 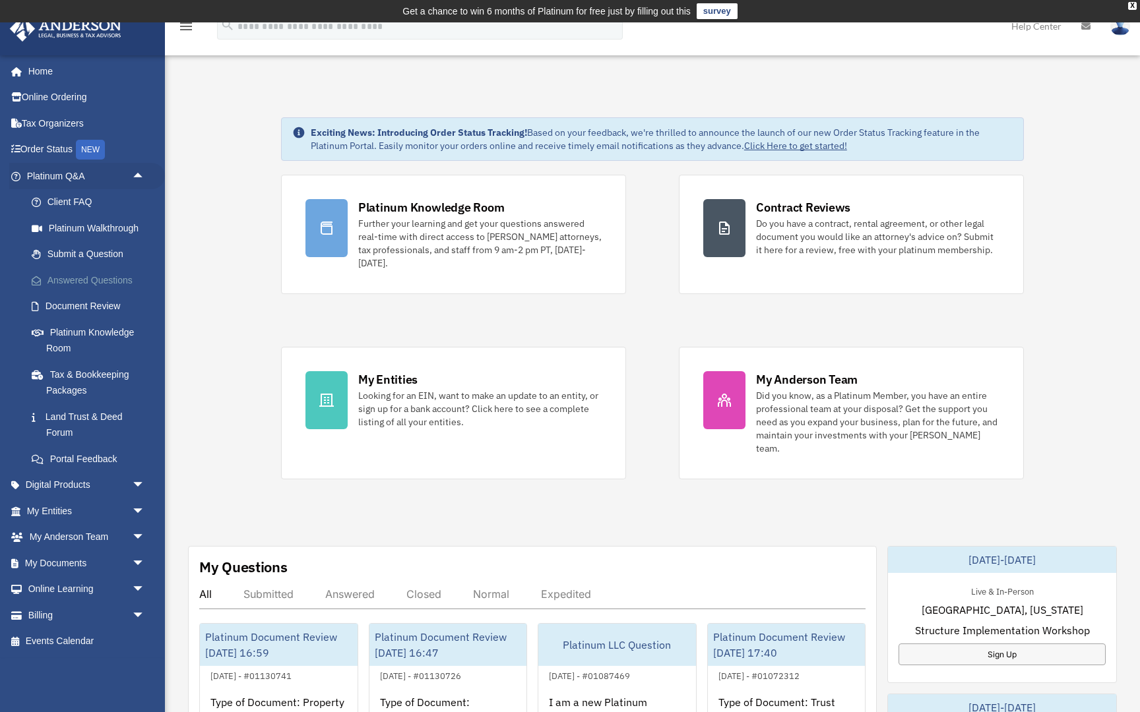 I want to click on div: Expedited, so click(x=566, y=594).